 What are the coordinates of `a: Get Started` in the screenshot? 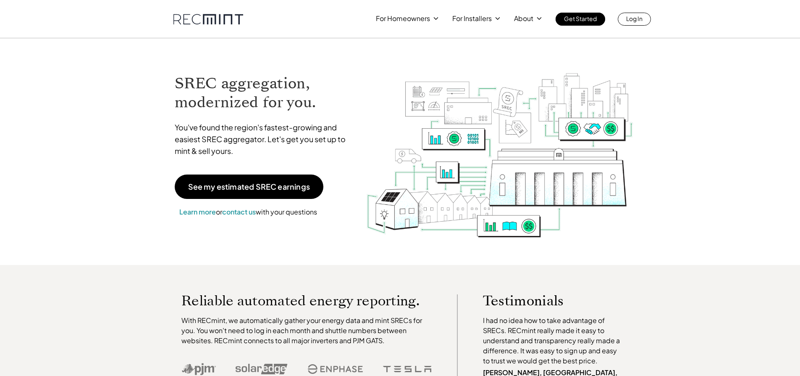 It's located at (581, 19).